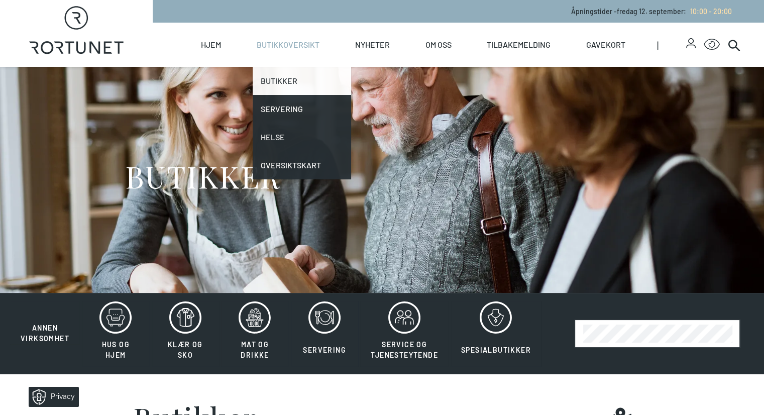 Image resolution: width=764 pixels, height=415 pixels. What do you see at coordinates (404, 350) in the screenshot?
I see `span: Service og tjenesteytende` at bounding box center [404, 350].